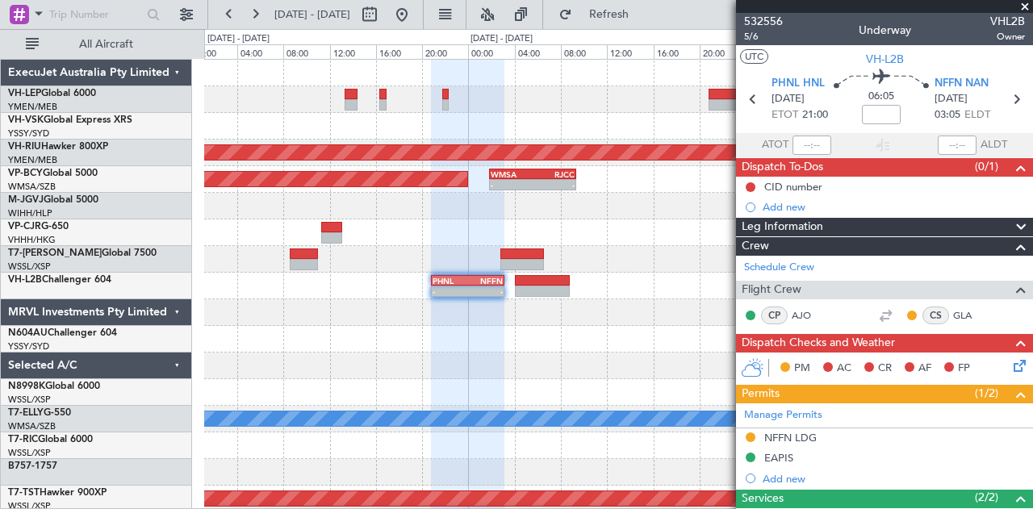  Describe the element at coordinates (977, 115) in the screenshot. I see `span: ELDT` at that location.